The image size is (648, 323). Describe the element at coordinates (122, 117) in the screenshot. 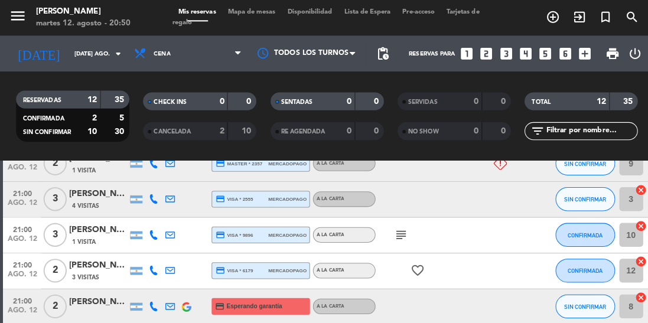

I see `strong: 5` at that location.